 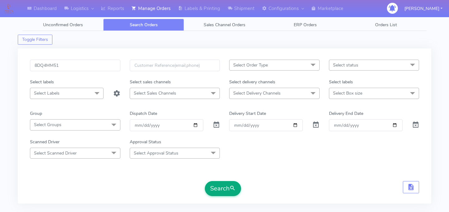 I want to click on span: Select Delivery Channels, so click(x=257, y=93).